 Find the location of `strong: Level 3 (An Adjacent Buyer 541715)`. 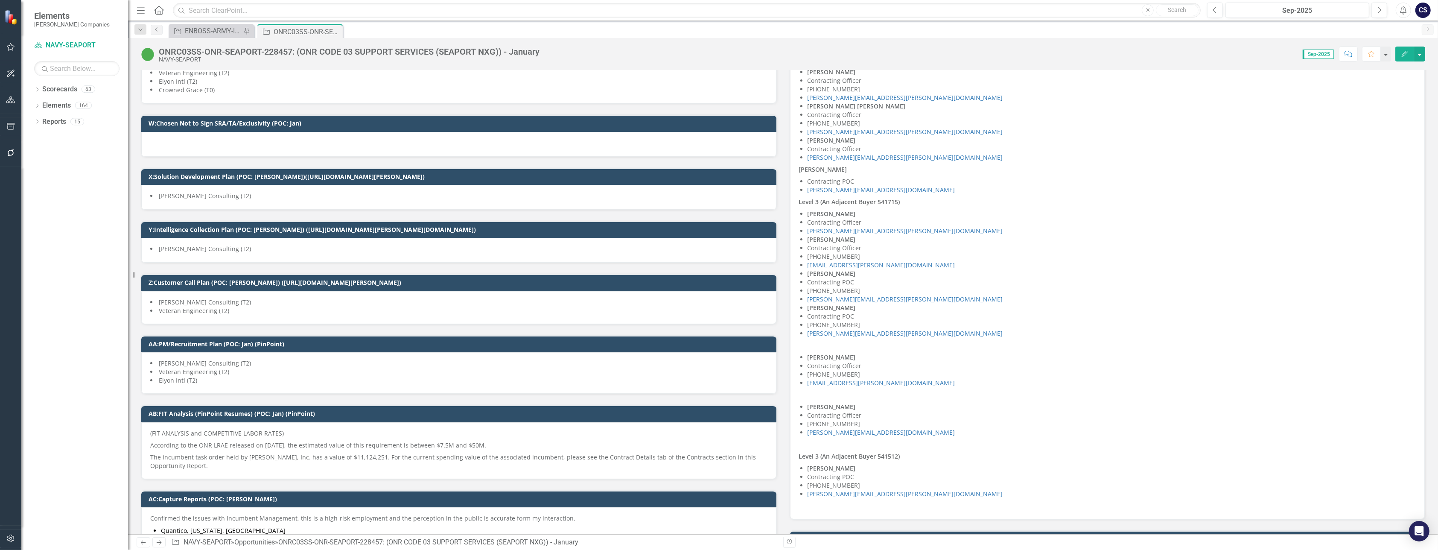

strong: Level 3 (An Adjacent Buyer 541715) is located at coordinates (849, 201).